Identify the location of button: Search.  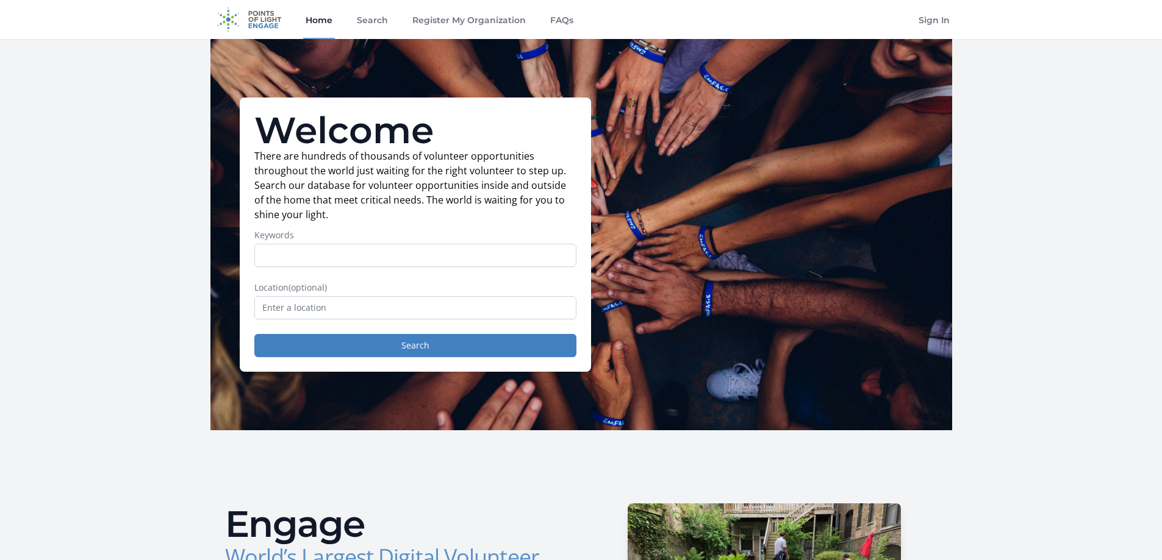
(415, 346).